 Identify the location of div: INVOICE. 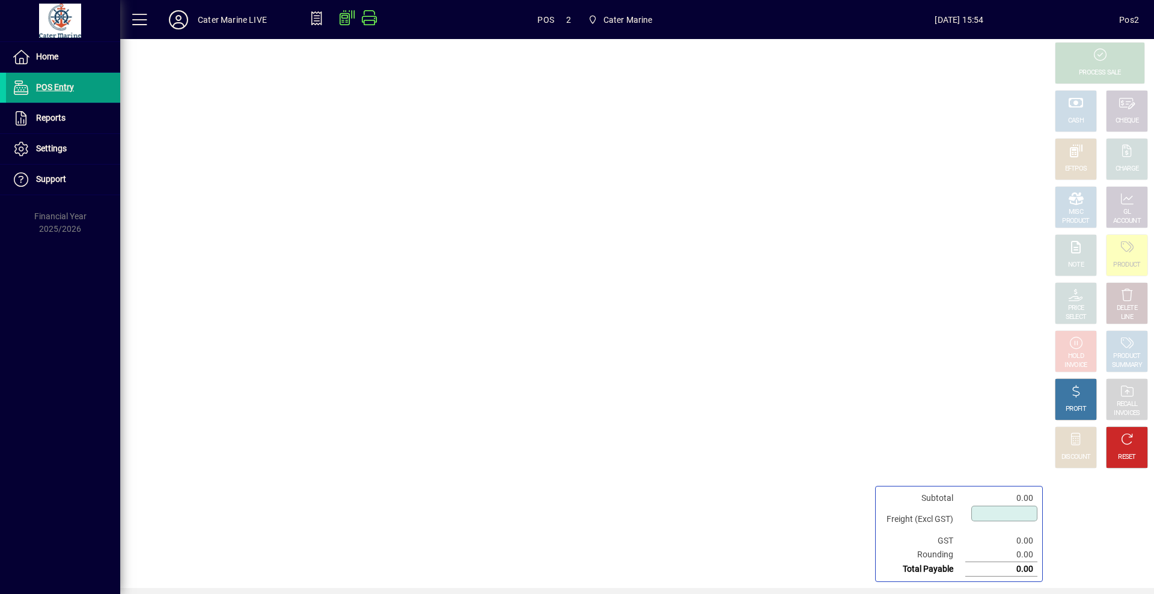
(1075, 365).